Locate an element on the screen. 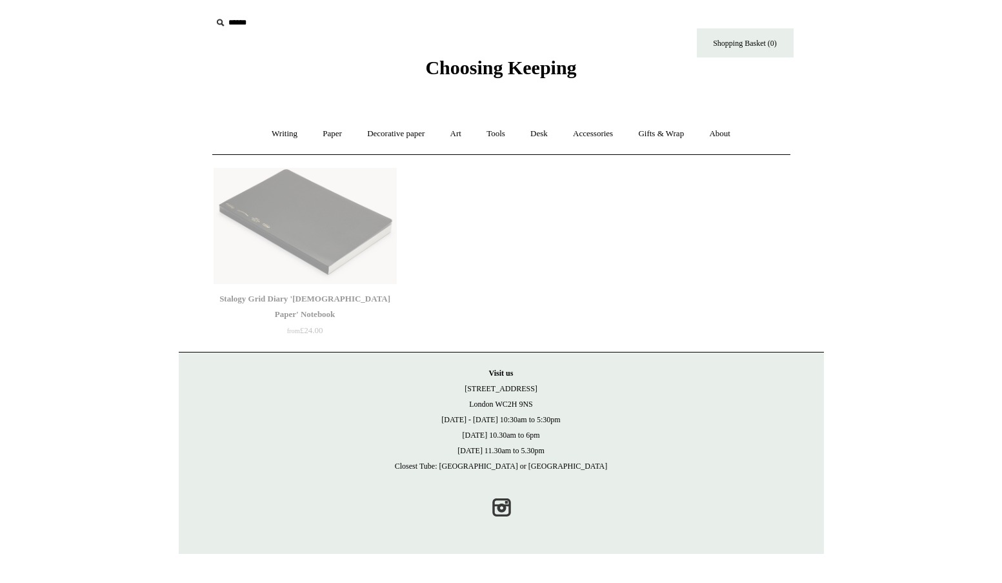  a: Writing is located at coordinates (285, 134).